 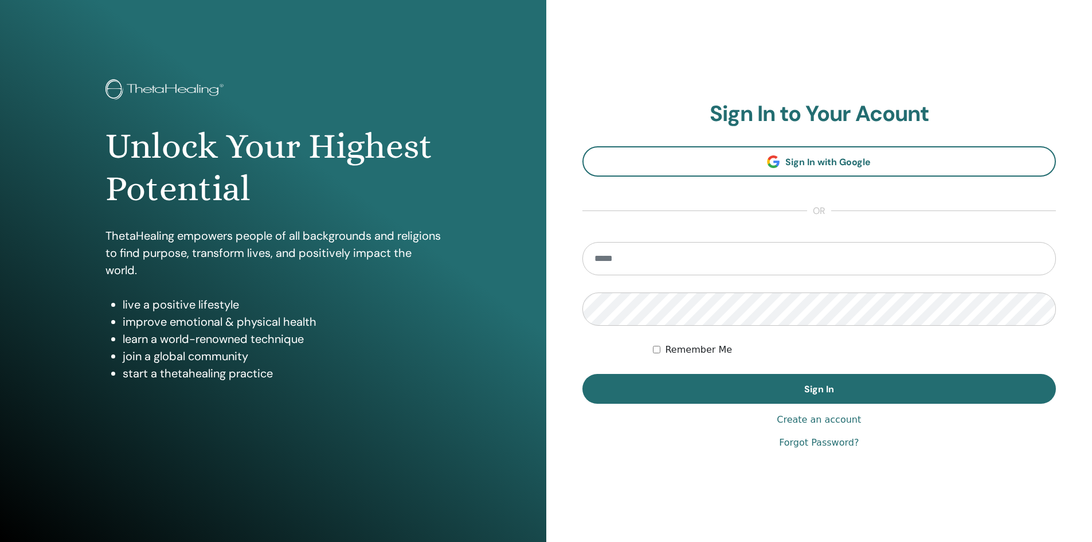 I want to click on span: Sign In with Google, so click(x=828, y=162).